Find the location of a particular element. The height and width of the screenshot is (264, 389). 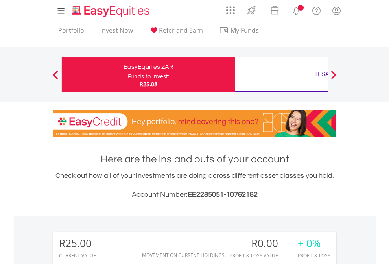

a: AppsGrid is located at coordinates (230, 8).